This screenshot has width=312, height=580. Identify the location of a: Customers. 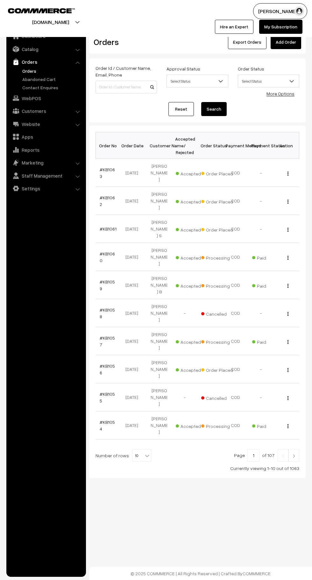
(46, 111).